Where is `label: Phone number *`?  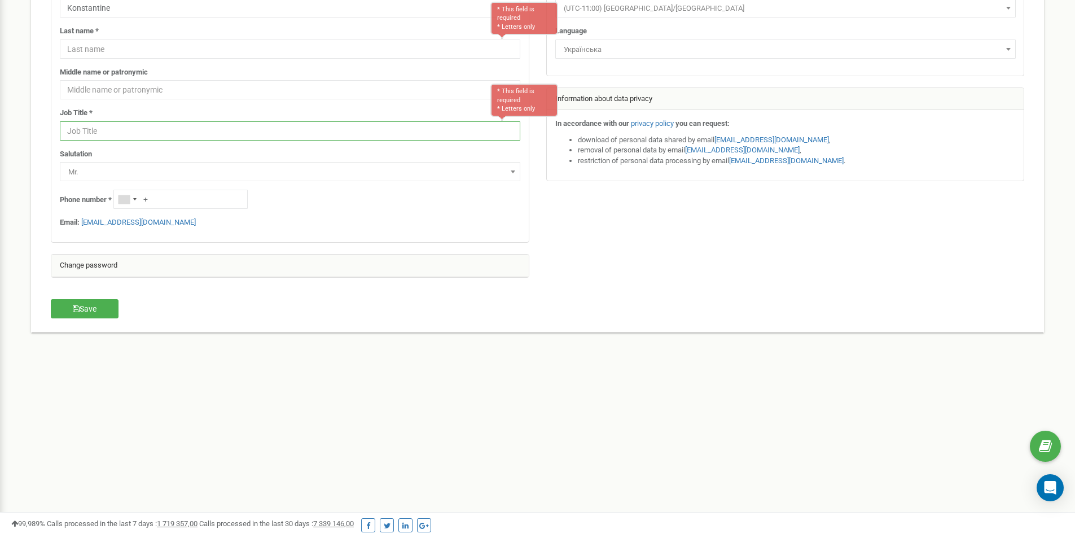 label: Phone number * is located at coordinates (86, 200).